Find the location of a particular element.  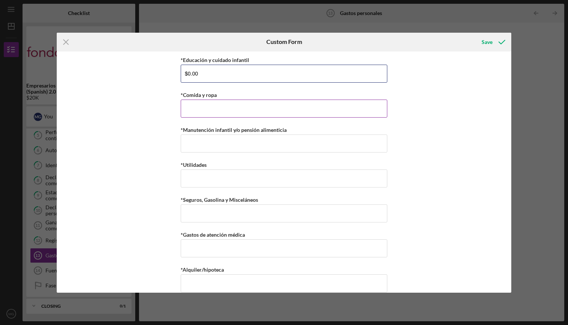

label: *Gastos de atención médica is located at coordinates (212, 234).